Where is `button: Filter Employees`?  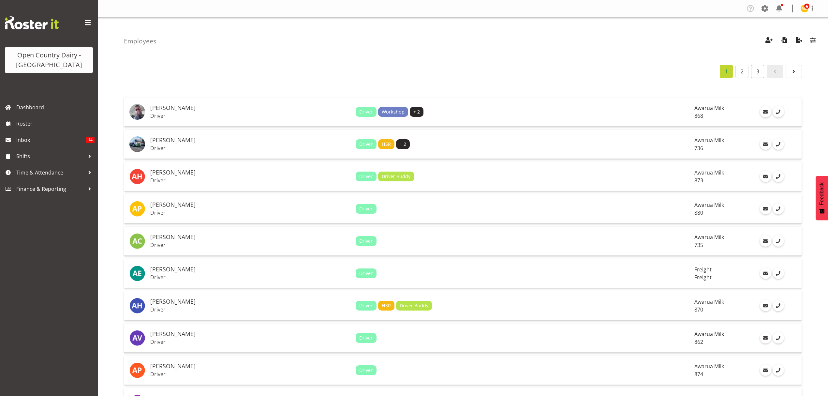 button: Filter Employees is located at coordinates (813, 41).